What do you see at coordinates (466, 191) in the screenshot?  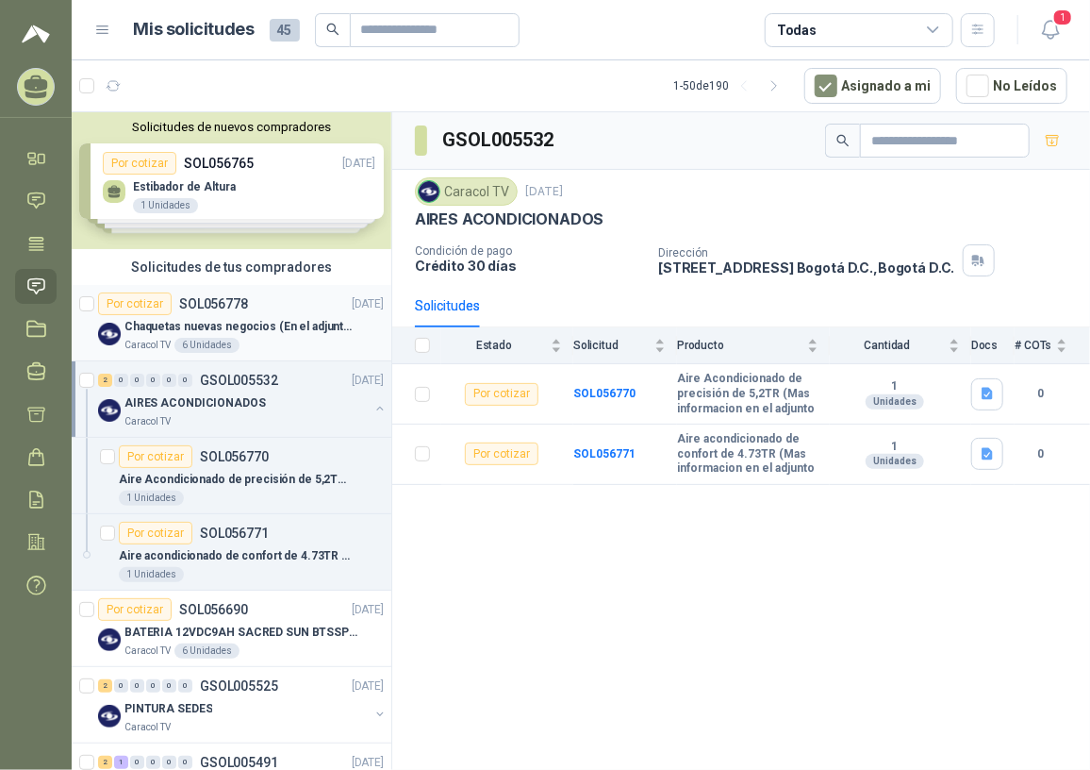 I see `div: Caracol TV` at bounding box center [466, 191].